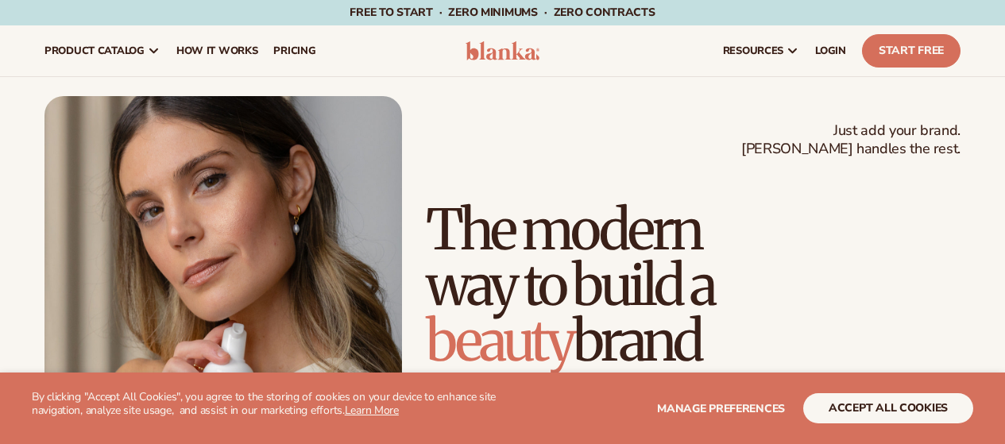  What do you see at coordinates (761, 51) in the screenshot?
I see `a: resources` at bounding box center [761, 51].